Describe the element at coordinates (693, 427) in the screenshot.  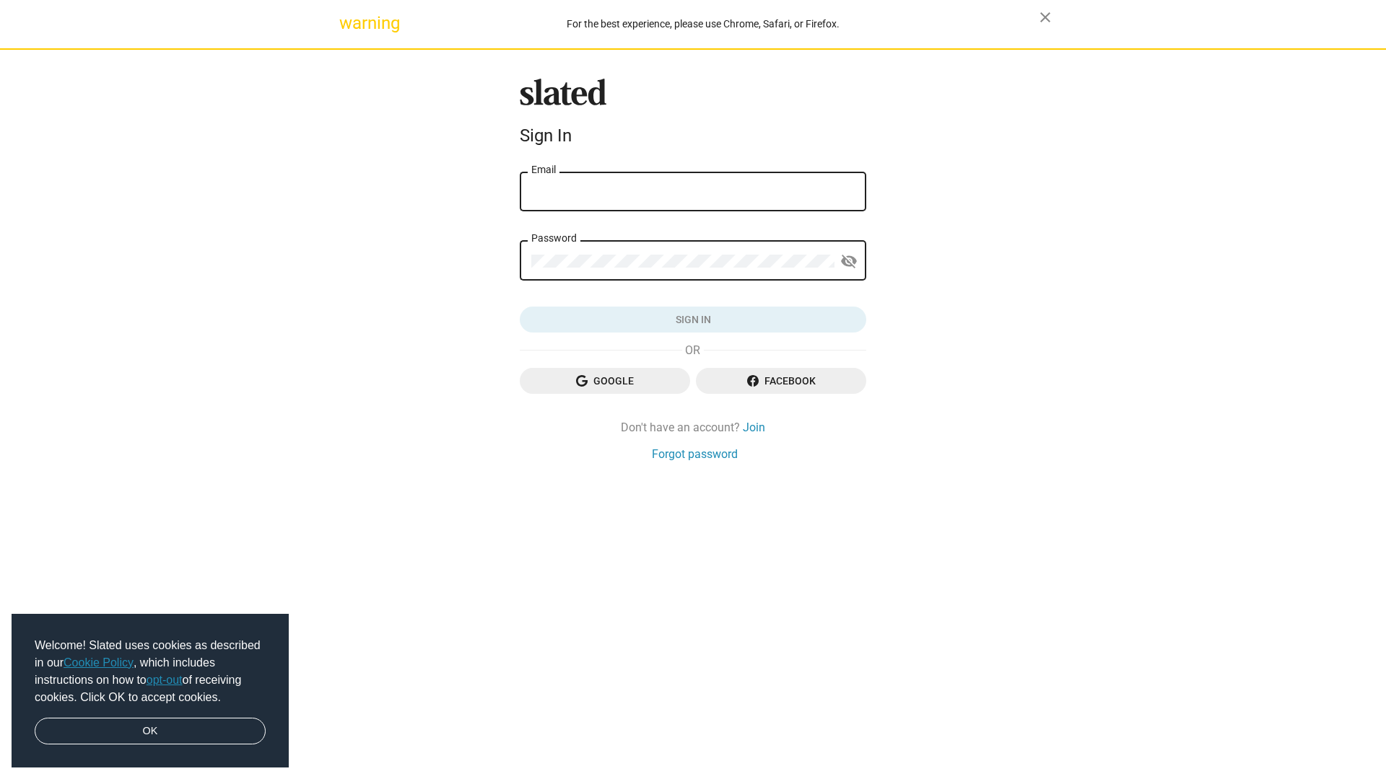
I see `div: Don't have an account?` at that location.